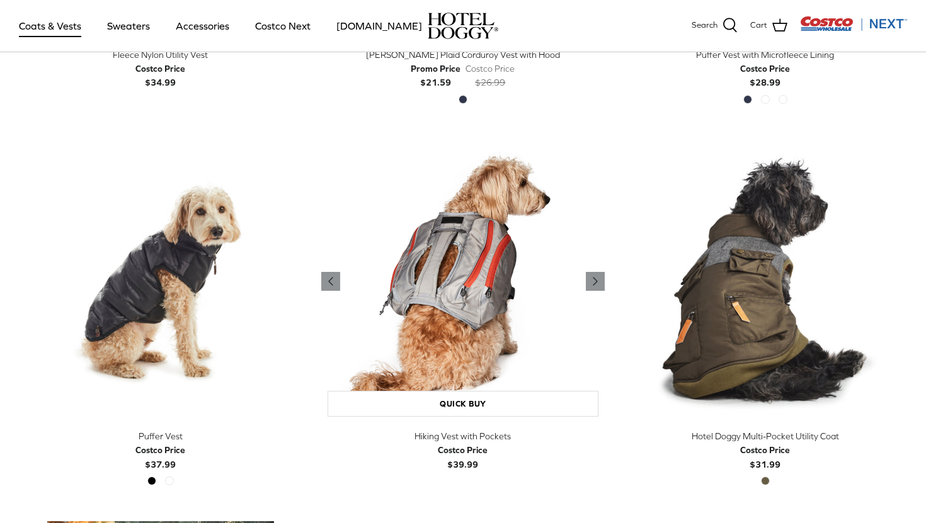 The width and height of the screenshot is (926, 523). Describe the element at coordinates (435, 74) in the screenshot. I see `b: $21.59` at that location.